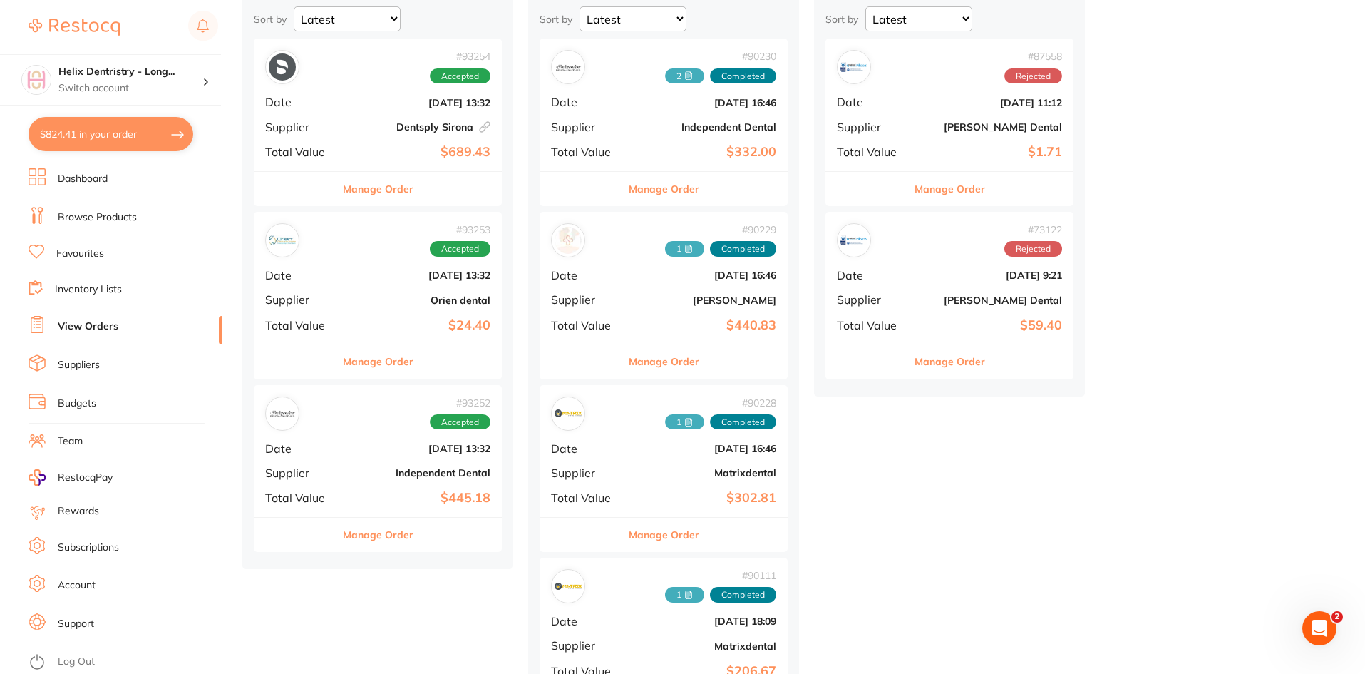 The image size is (1365, 674). What do you see at coordinates (991, 152) in the screenshot?
I see `b: $1.71` at bounding box center [991, 152].